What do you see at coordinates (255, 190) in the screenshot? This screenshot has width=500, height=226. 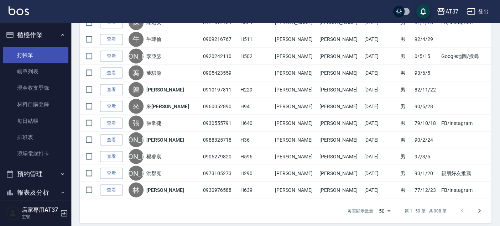 I see `td: H639` at bounding box center [255, 190].